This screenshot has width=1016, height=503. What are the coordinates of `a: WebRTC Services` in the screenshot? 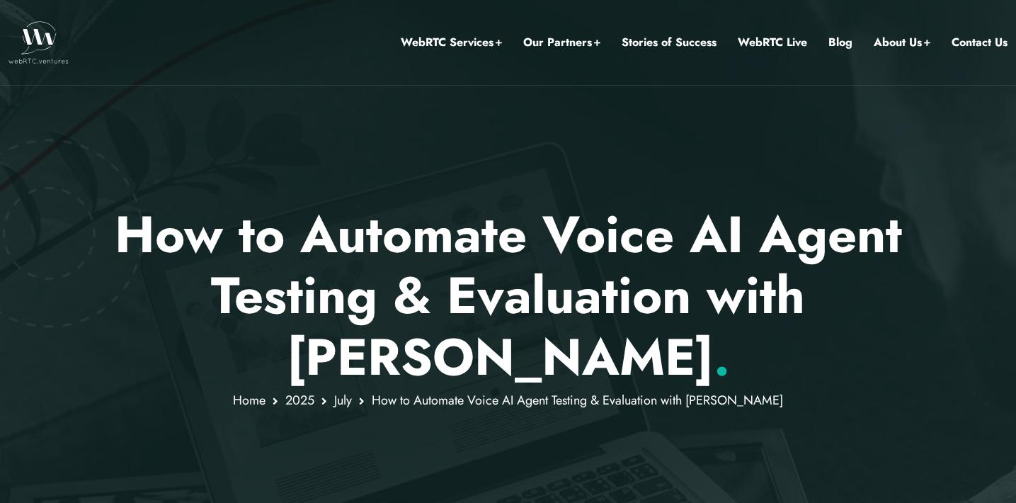 It's located at (451, 42).